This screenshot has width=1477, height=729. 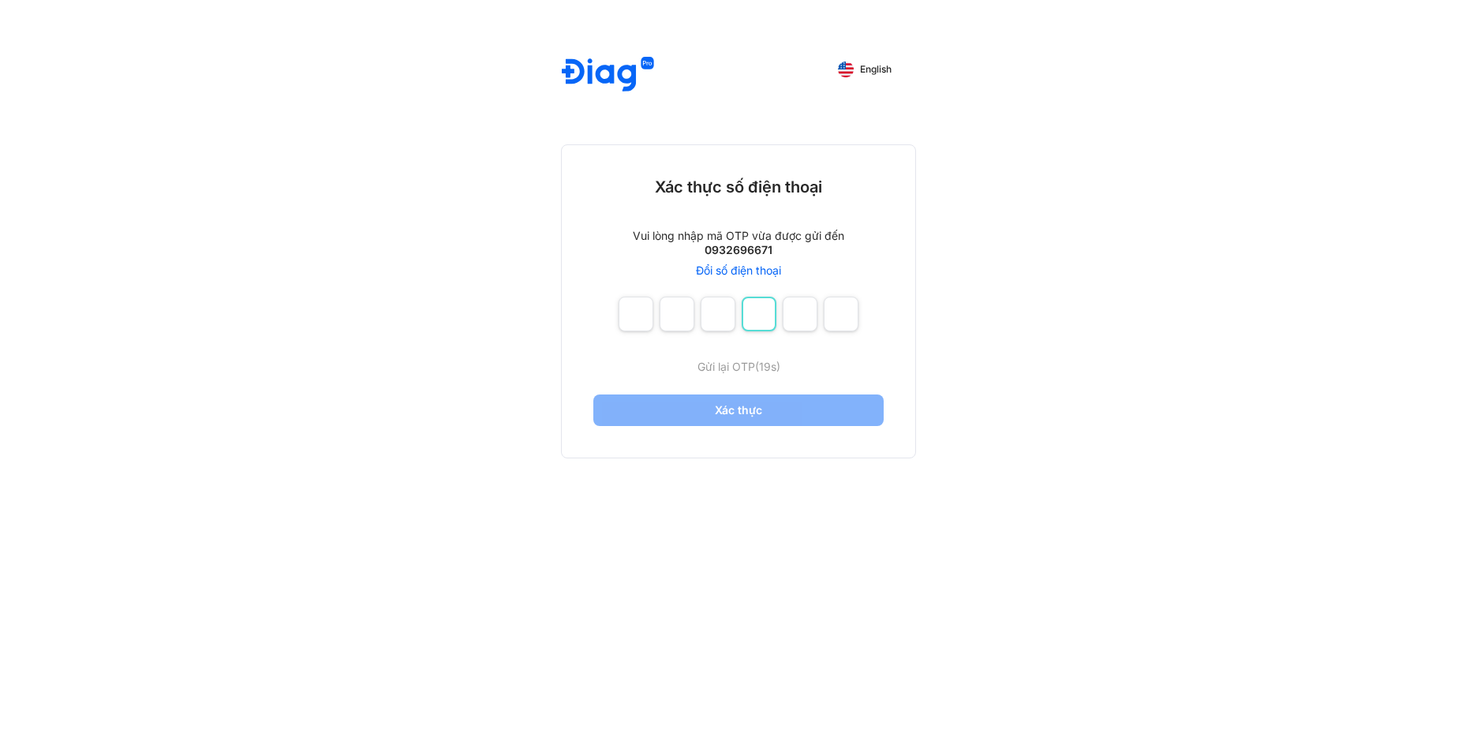 I want to click on div: Vui lòng nhập mã OTP vừa được gửi đến, so click(x=739, y=236).